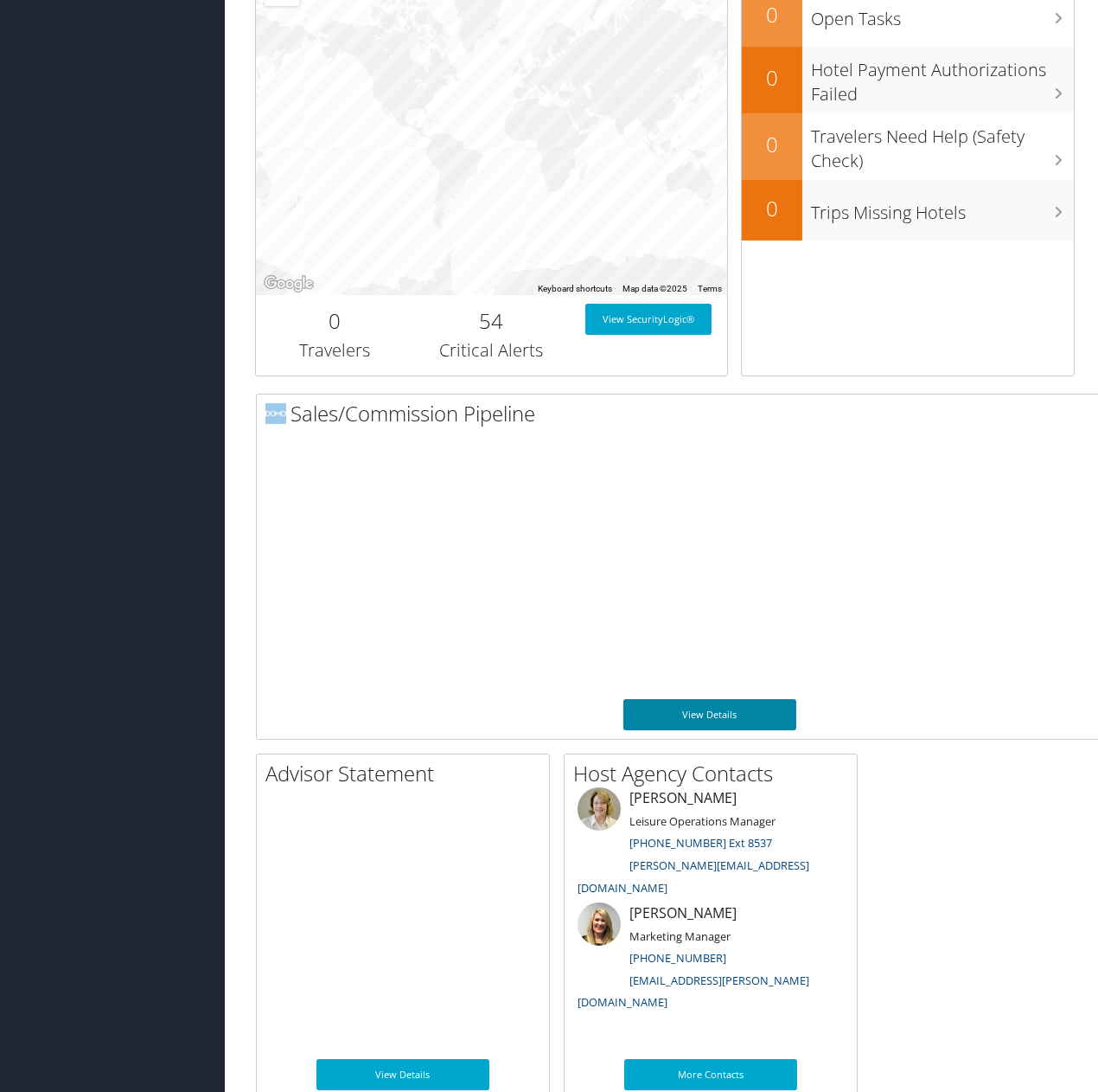 This screenshot has height=1092, width=1098. I want to click on a: Open this area in Google Maps (opens a new window), so click(289, 284).